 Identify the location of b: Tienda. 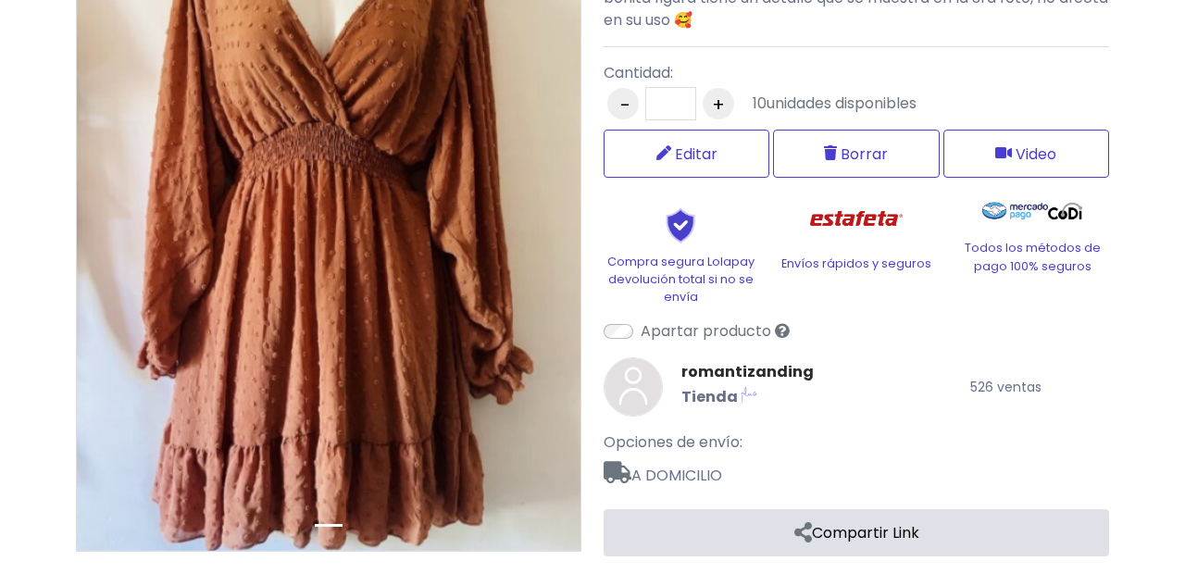
(709, 397).